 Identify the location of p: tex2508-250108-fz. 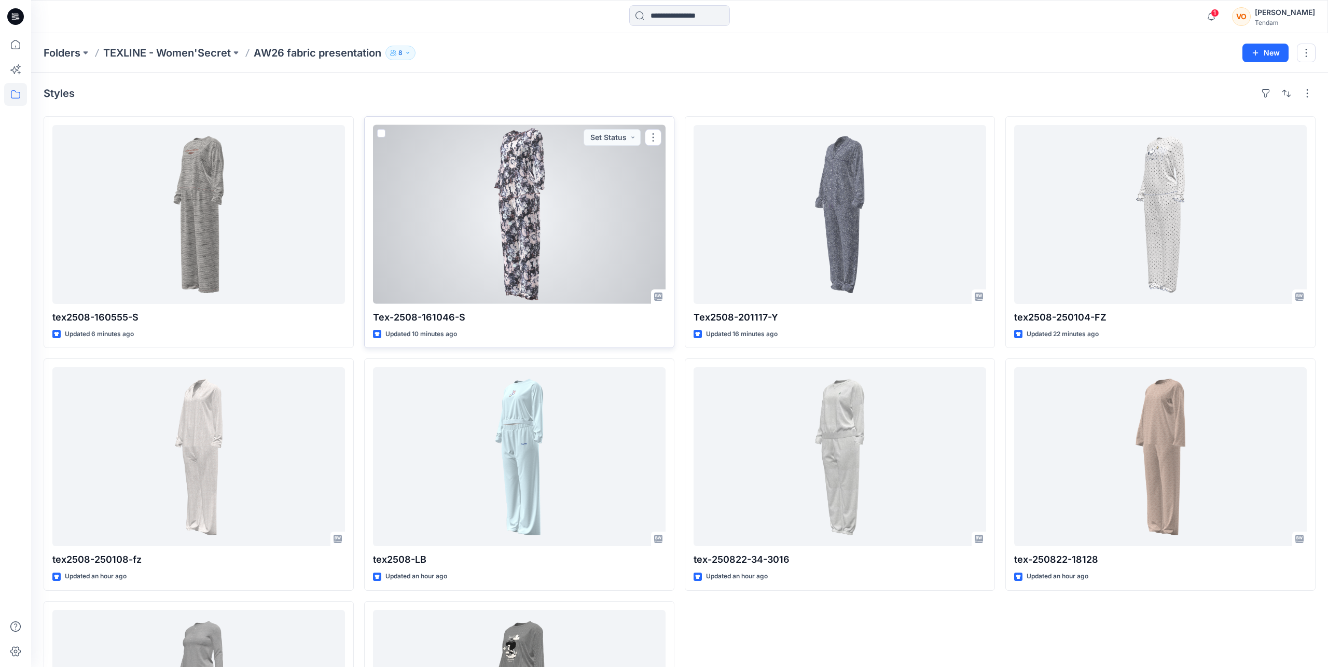
(199, 560).